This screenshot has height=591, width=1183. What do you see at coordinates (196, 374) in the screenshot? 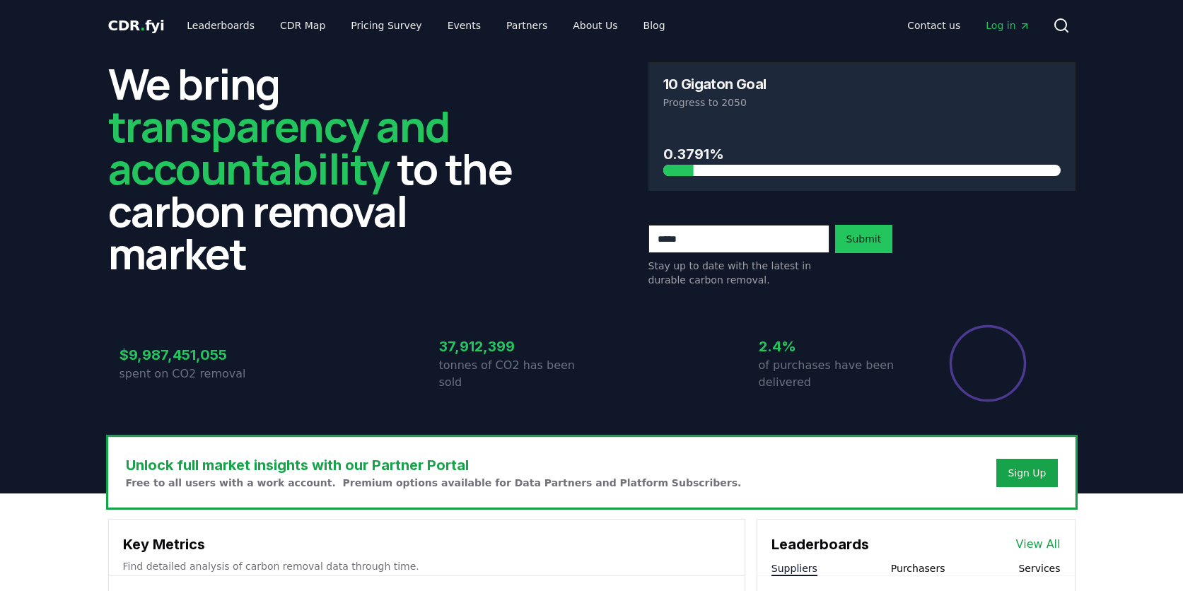
I see `p: spent on CO2 removal` at bounding box center [196, 374].